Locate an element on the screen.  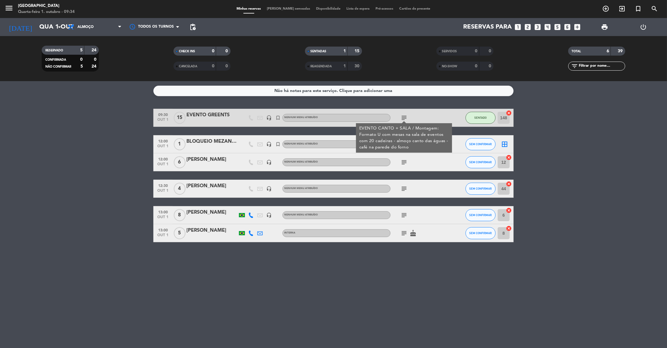
strong: 15 is located at coordinates (358, 51).